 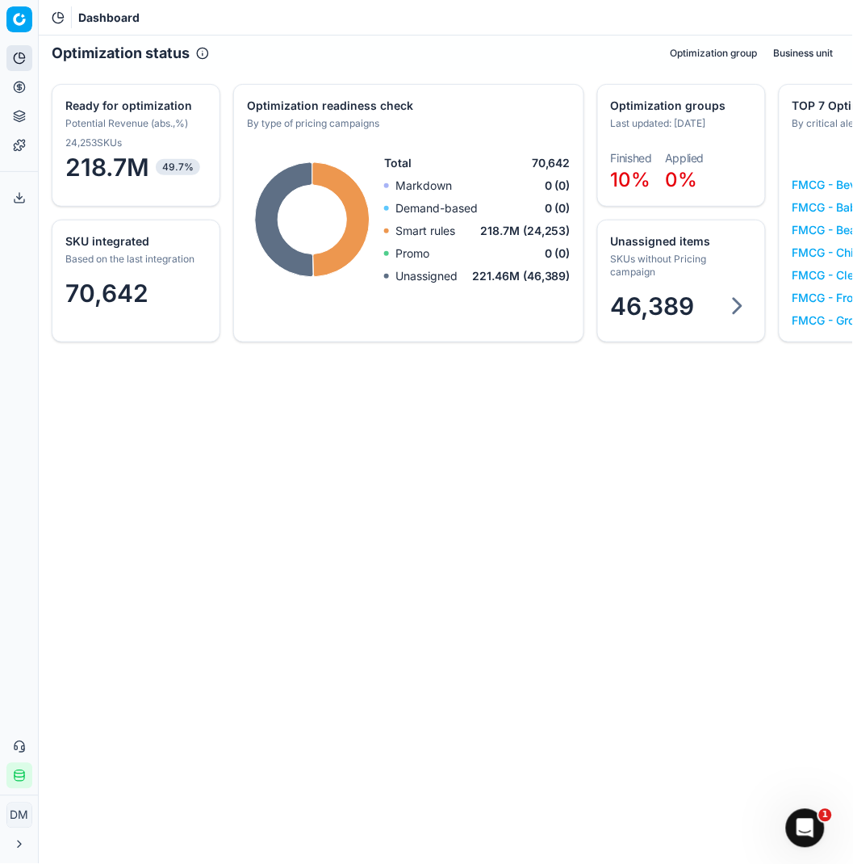 I want to click on div: Optimization groups, so click(x=680, y=106).